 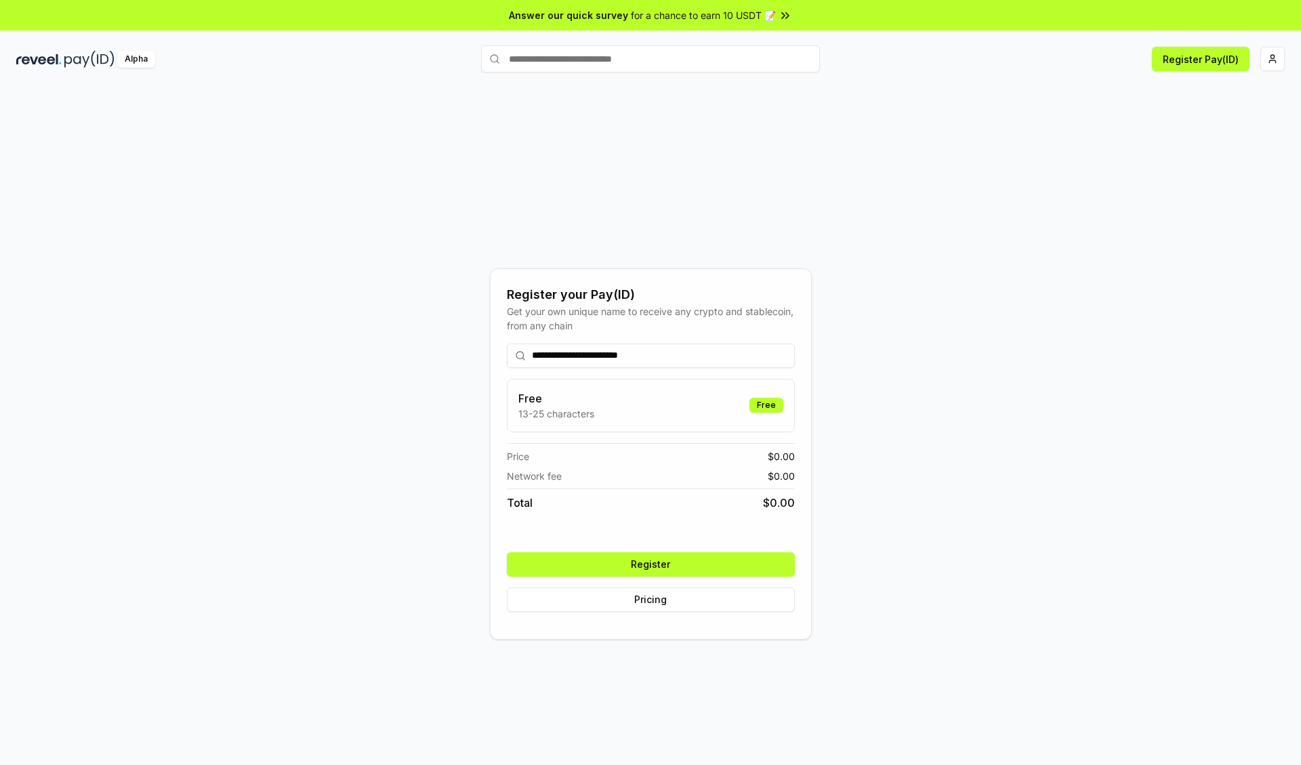 What do you see at coordinates (89, 59) in the screenshot?
I see `img: pay_id` at bounding box center [89, 59].